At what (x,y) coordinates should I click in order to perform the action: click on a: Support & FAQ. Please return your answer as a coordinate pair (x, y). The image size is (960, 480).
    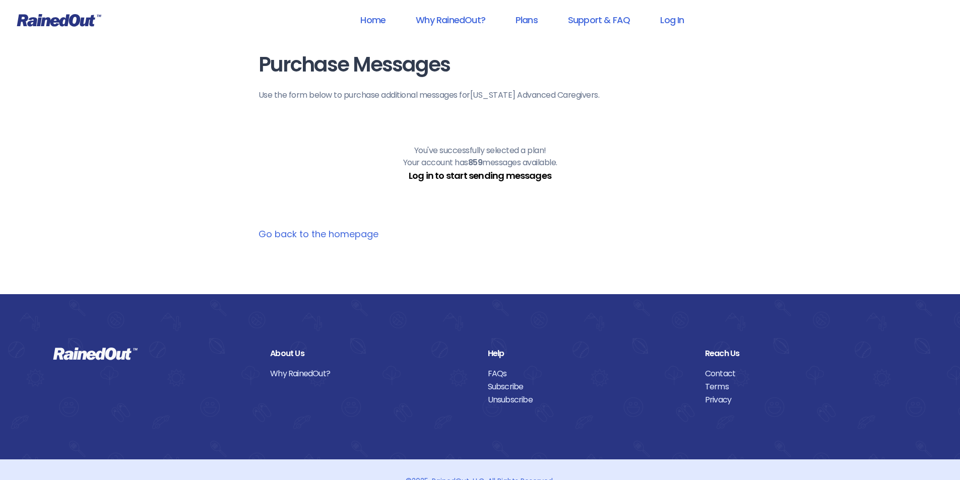
    Looking at the image, I should click on (599, 20).